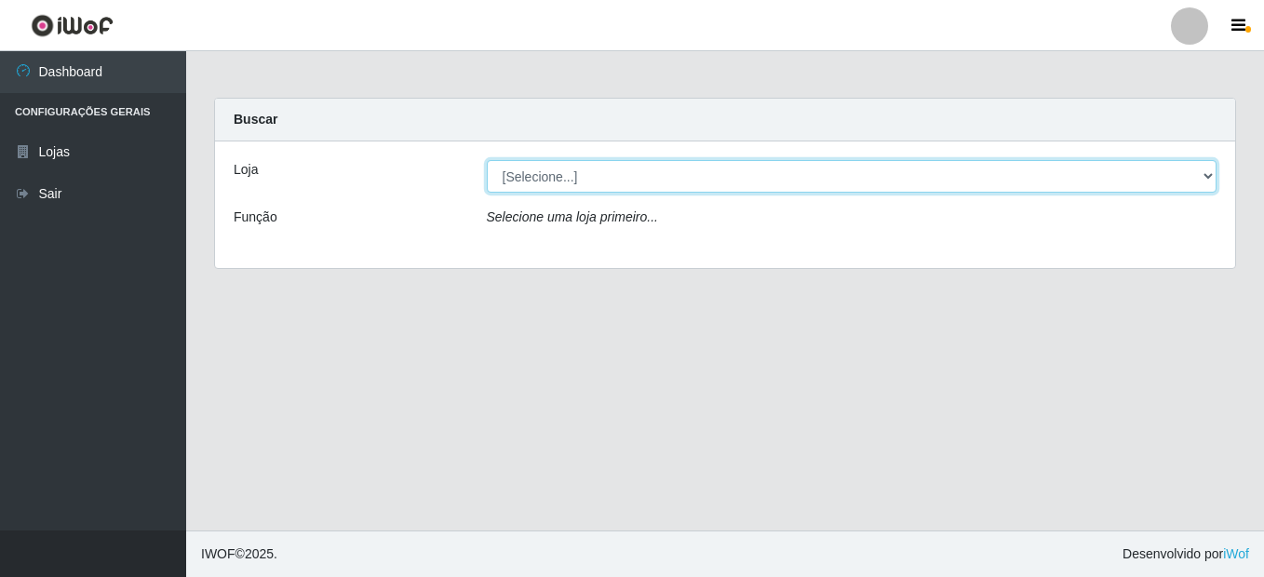 The height and width of the screenshot is (577, 1264). What do you see at coordinates (572, 217) in the screenshot?
I see `i: Selecione uma loja primeiro...` at bounding box center [572, 217].